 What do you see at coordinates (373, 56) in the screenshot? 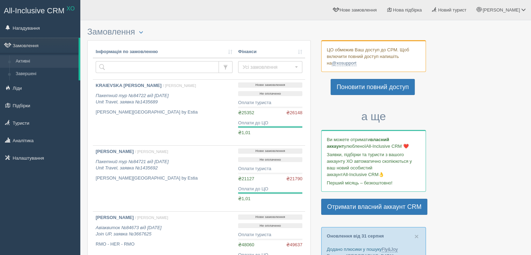
I see `div: ЦО обмежив Ваш доступ до СРМ. Щоб включити повний доступ напишіть на` at bounding box center [373, 56].